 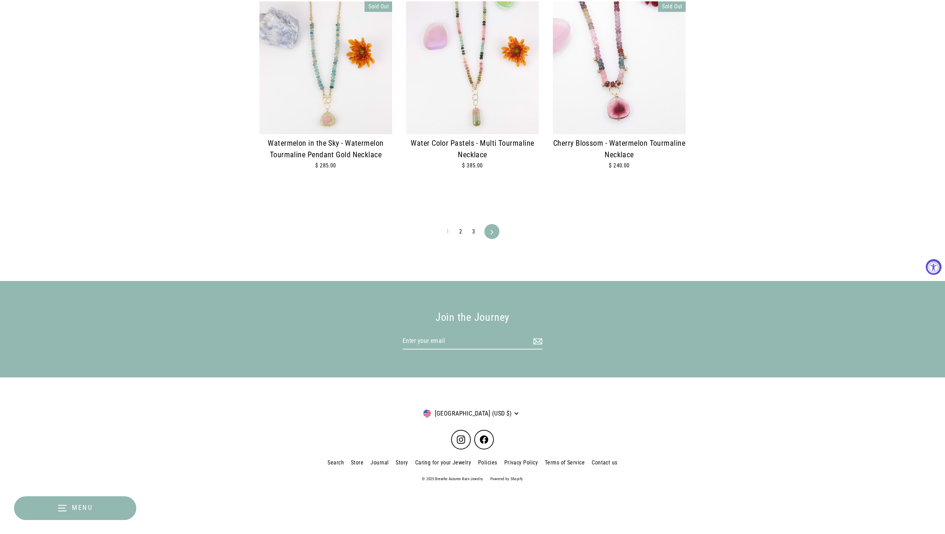 I want to click on span: $ 285.00, so click(x=326, y=165).